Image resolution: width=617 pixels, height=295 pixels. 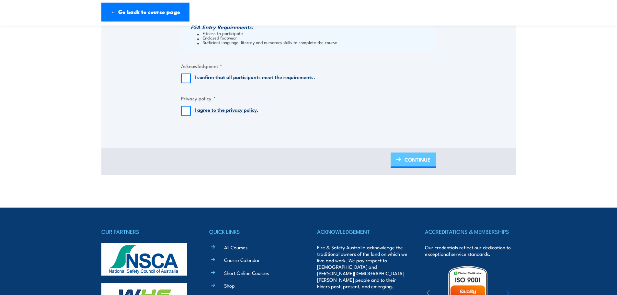 What do you see at coordinates (413, 160) in the screenshot?
I see `a: CONTINUE` at bounding box center [413, 160].